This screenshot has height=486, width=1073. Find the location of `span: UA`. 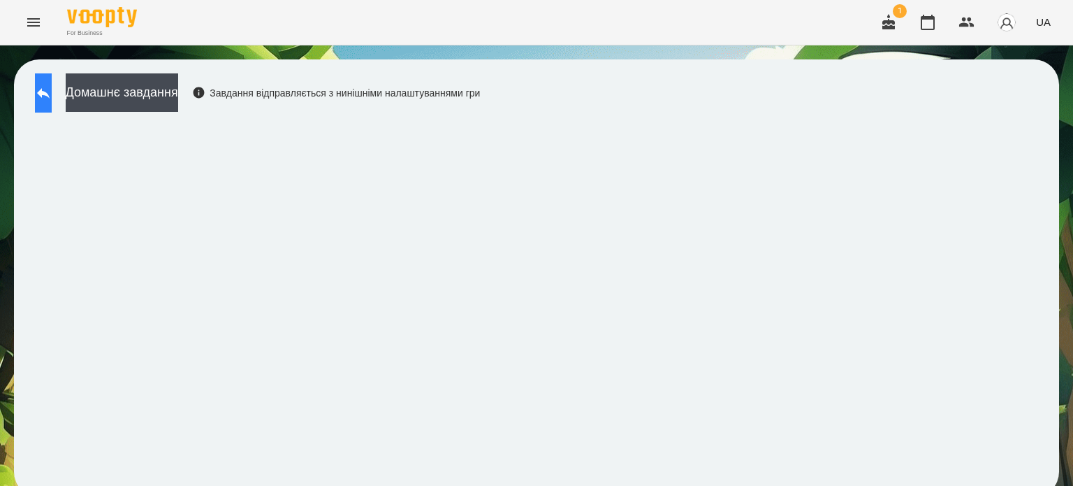

span: UA is located at coordinates (1043, 22).